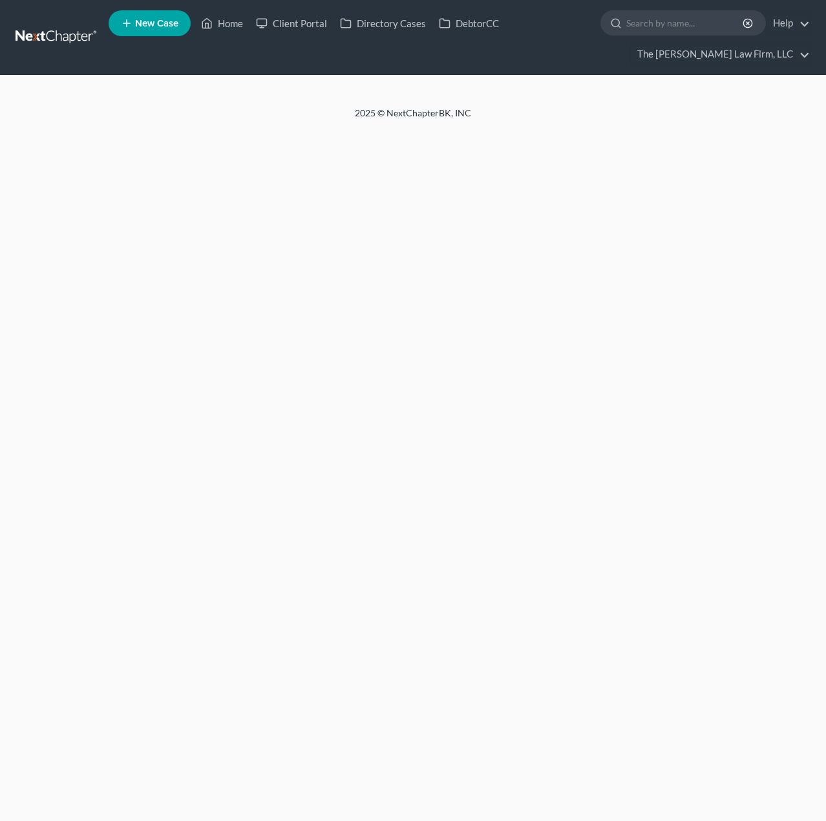  Describe the element at coordinates (156, 23) in the screenshot. I see `span: New Case` at that location.